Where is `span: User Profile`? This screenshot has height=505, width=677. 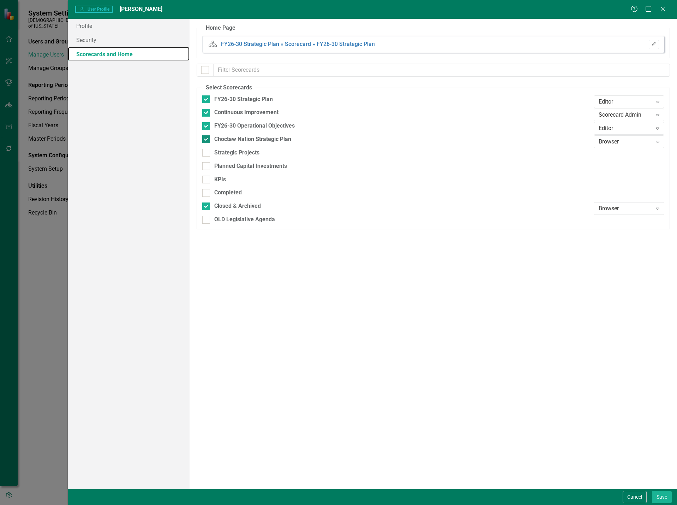
span: User Profile is located at coordinates (94, 9).